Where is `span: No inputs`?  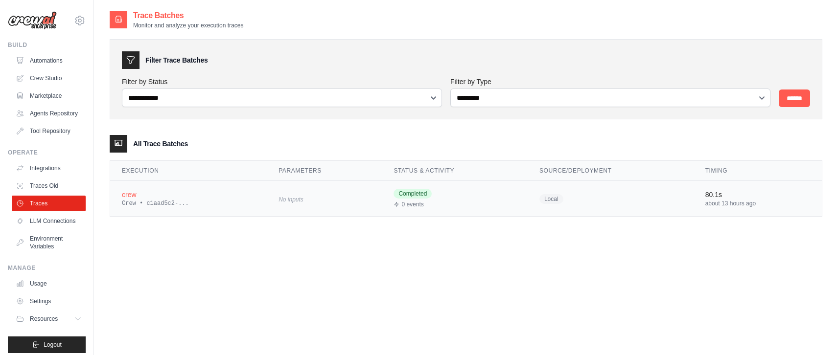
span: No inputs is located at coordinates (291, 200).